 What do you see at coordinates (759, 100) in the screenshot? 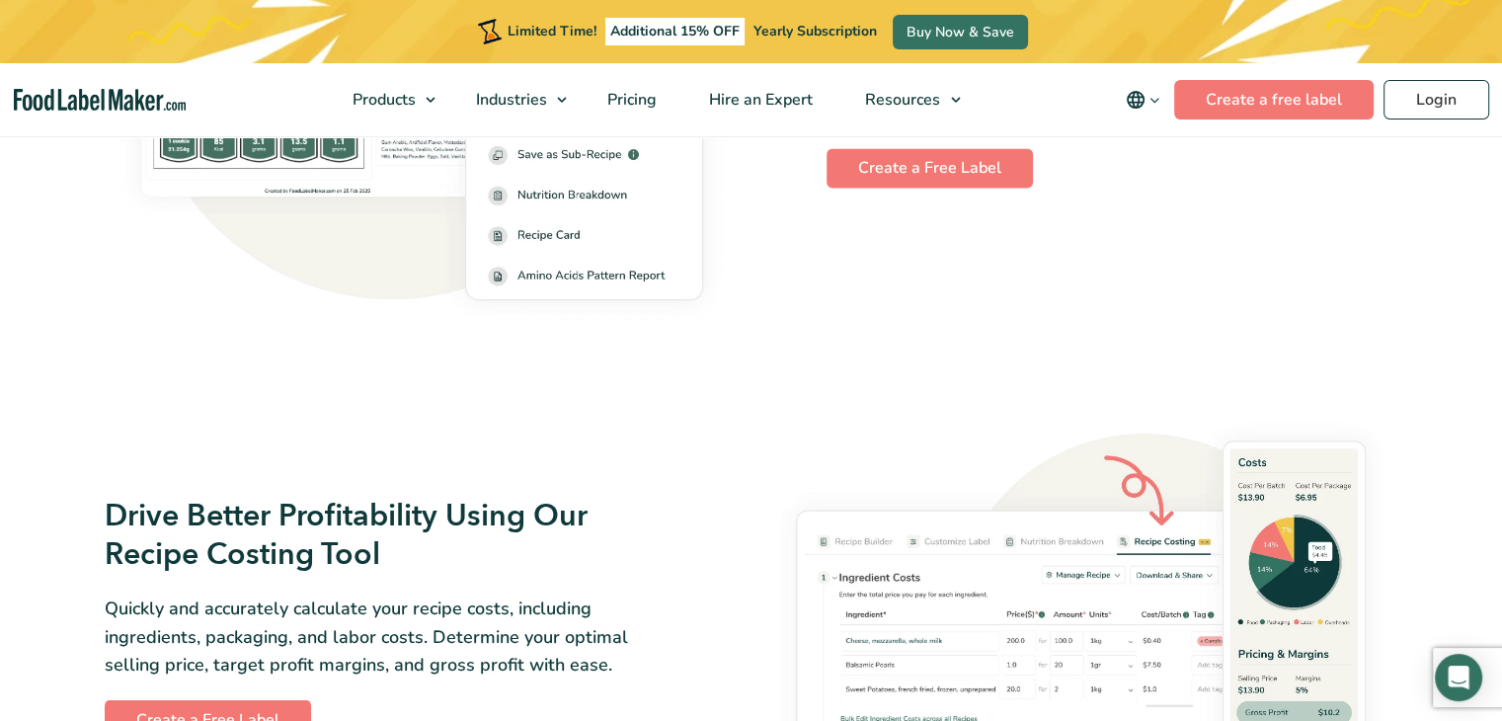
I see `a: Hire an Expert` at bounding box center [759, 100].